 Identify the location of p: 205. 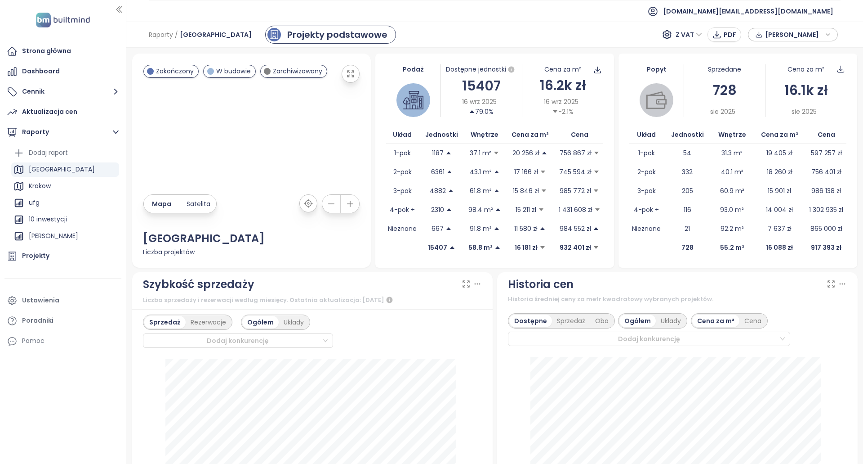
(688, 191).